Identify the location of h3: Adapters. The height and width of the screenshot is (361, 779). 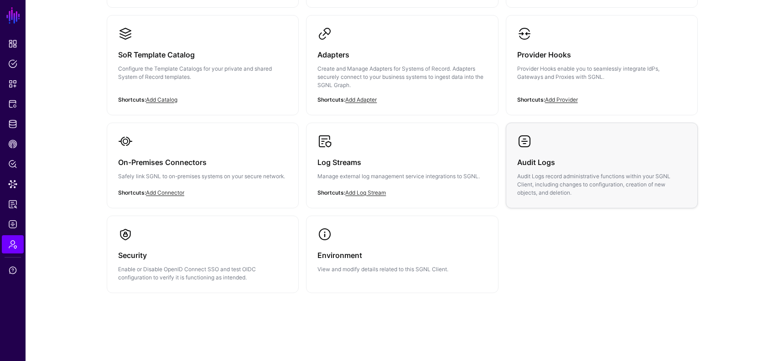
(402, 55).